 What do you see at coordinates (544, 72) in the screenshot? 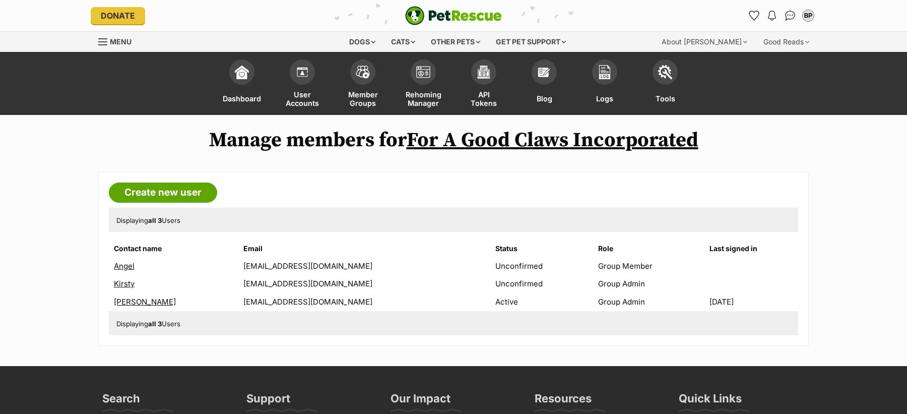
I see `img: blogs-icon-e71fceff818bbaa76155c998696f2ea9b8fc06abc828b24f45ee82a475c2fd99.svg` at bounding box center [544, 72].